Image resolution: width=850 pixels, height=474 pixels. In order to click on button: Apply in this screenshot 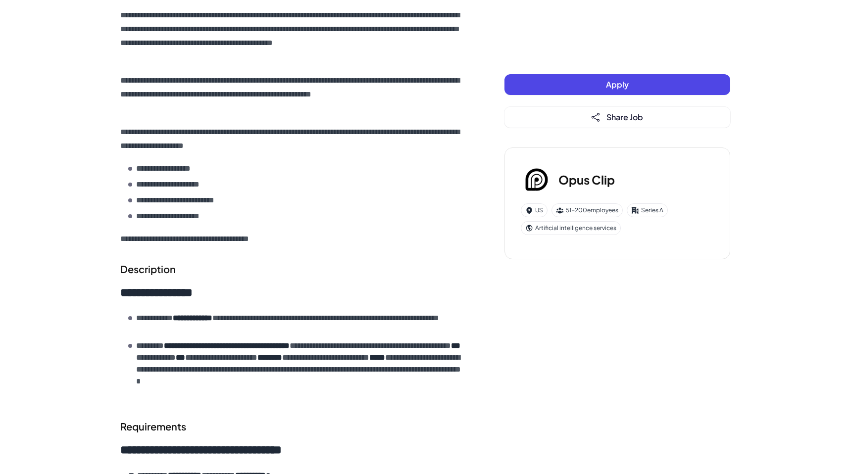, I will do `click(617, 85)`.